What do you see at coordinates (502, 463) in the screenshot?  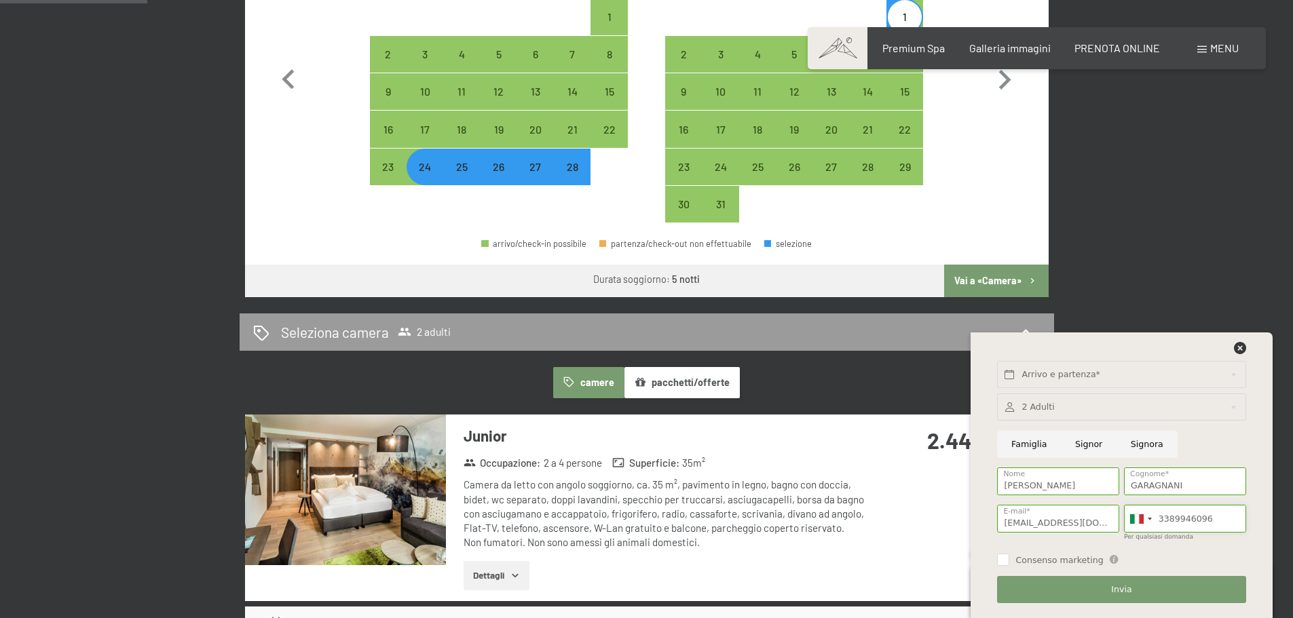 I see `strong: Occupazione :` at bounding box center [502, 463].